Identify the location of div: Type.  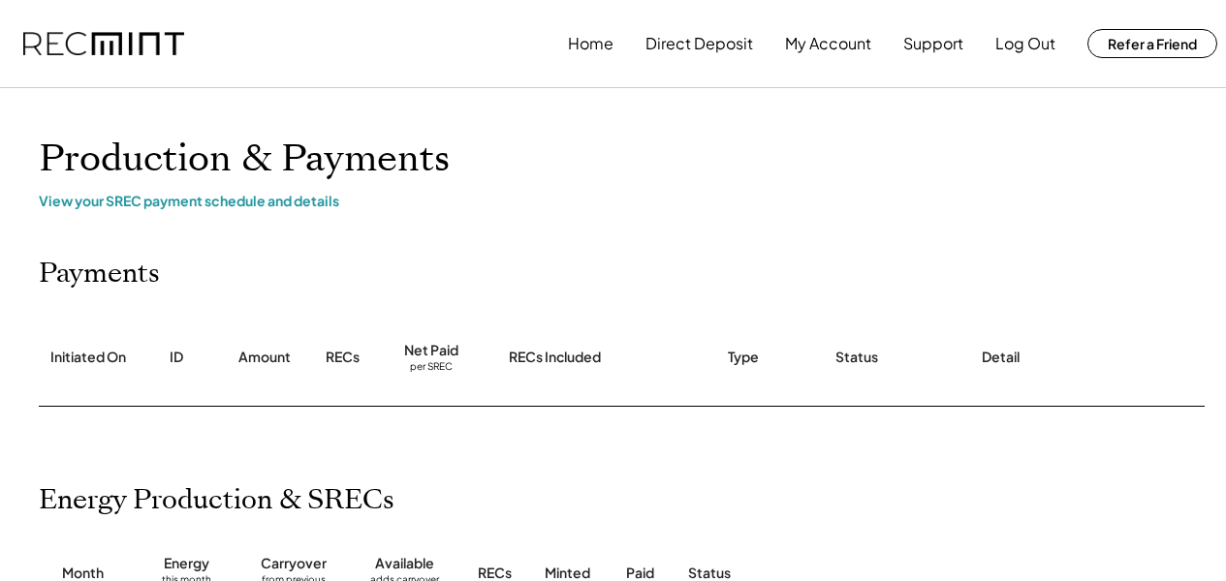
(743, 357).